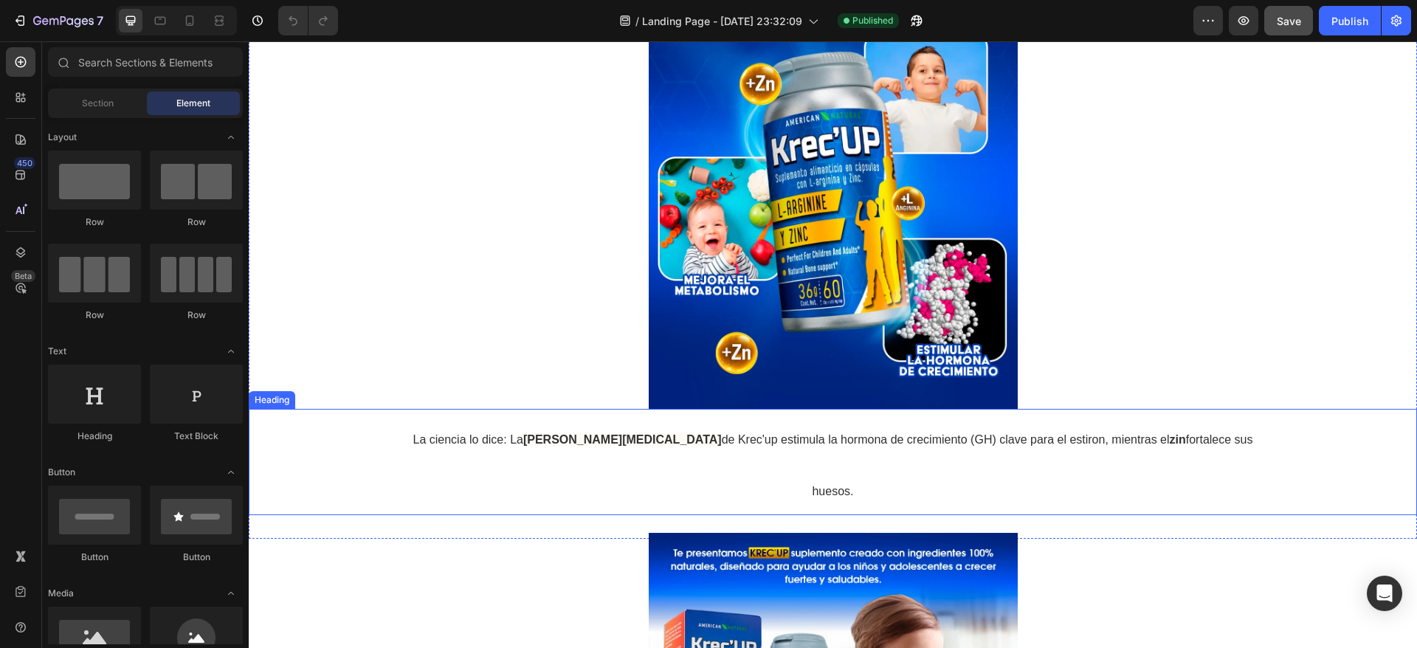 The width and height of the screenshot is (1417, 648). What do you see at coordinates (58, 21) in the screenshot?
I see `button: 7` at bounding box center [58, 21].